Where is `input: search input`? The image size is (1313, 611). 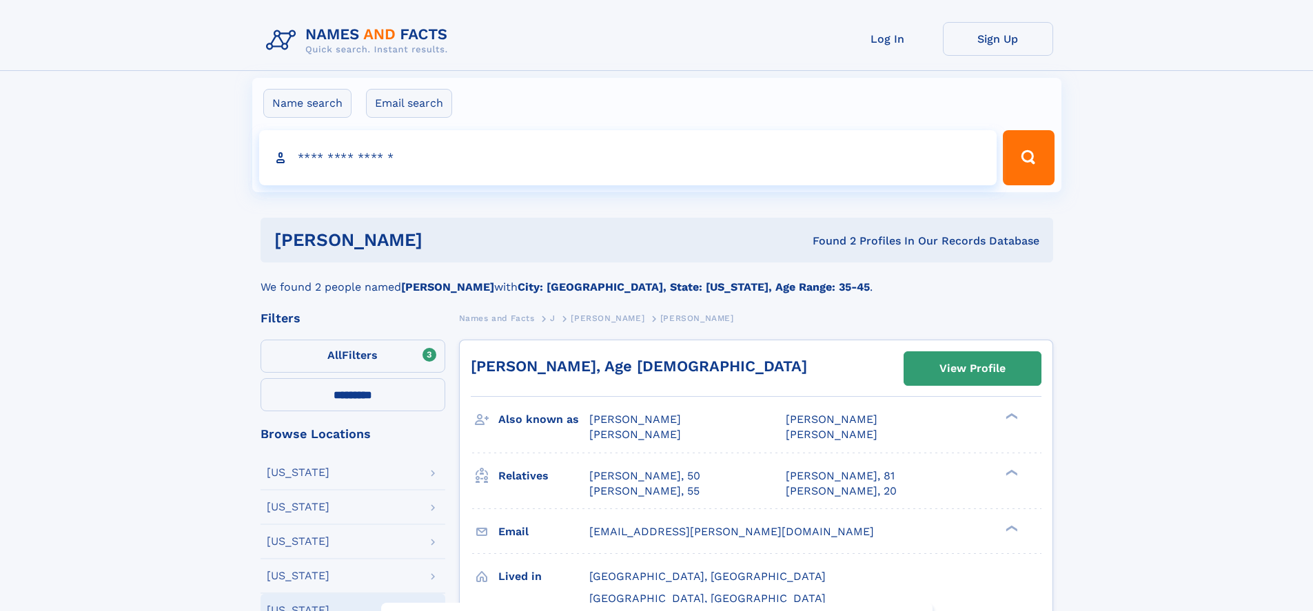
input: search input is located at coordinates (628, 158).